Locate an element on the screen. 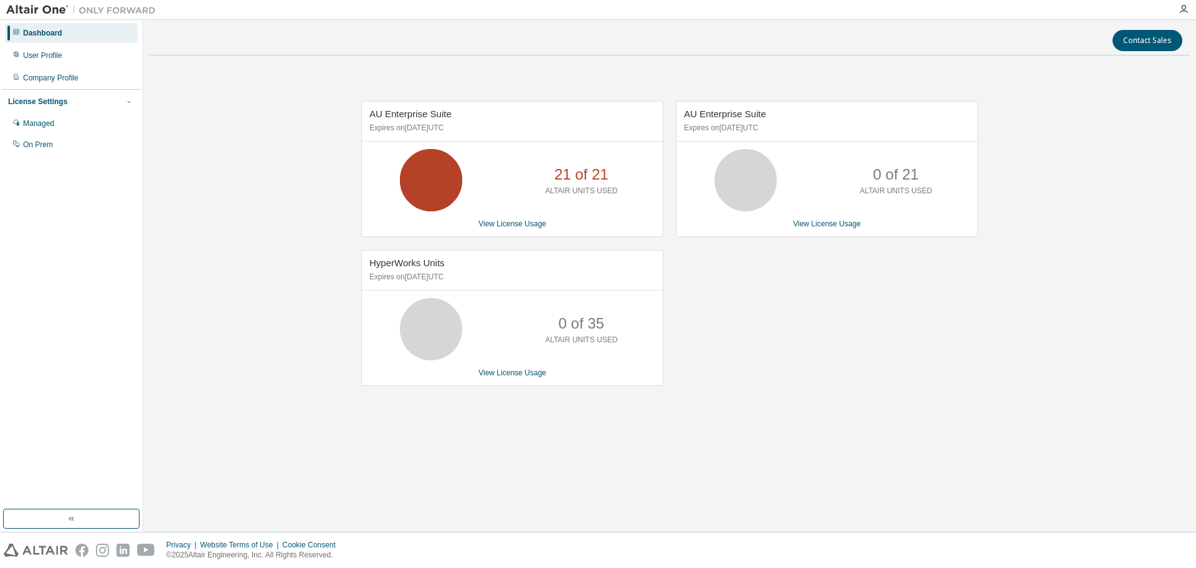 The image size is (1196, 568). img: youtube.svg is located at coordinates (146, 550).